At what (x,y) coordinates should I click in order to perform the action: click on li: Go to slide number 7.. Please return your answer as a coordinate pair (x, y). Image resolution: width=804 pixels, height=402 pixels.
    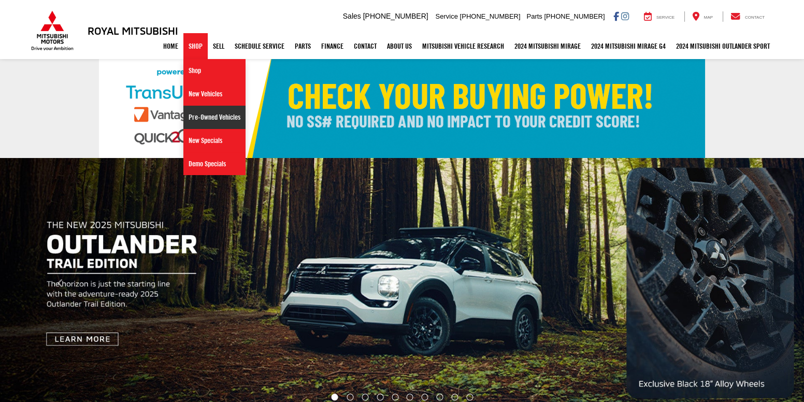
    Looking at the image, I should click on (425, 397).